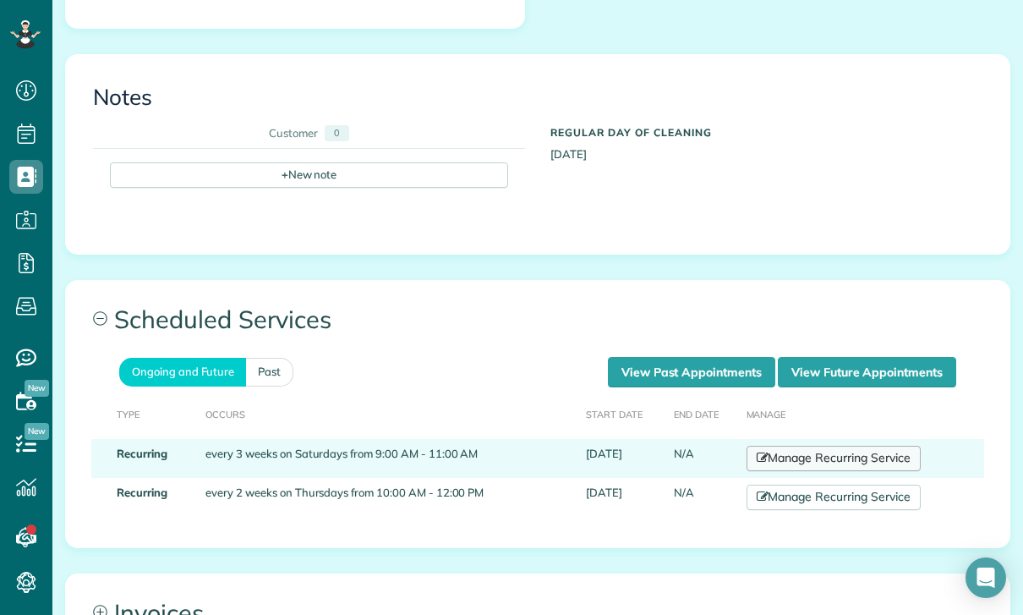  Describe the element at coordinates (389, 458) in the screenshot. I see `td: every 3 weeks on Saturdays from 9:00 AM - 11:00 AM` at that location.